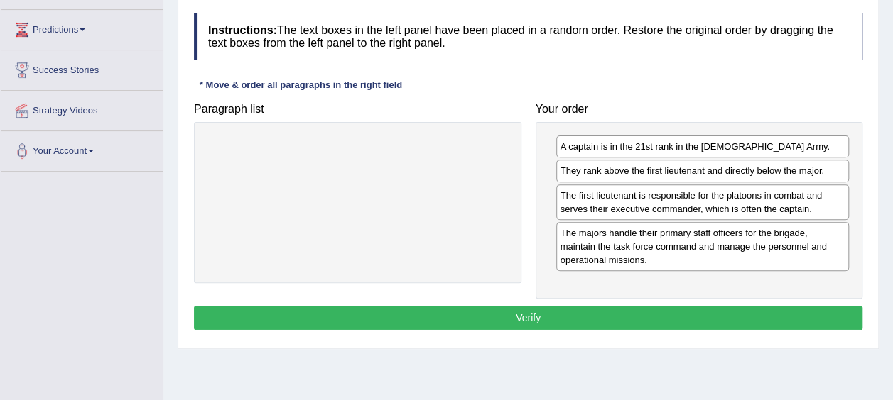  What do you see at coordinates (82, 149) in the screenshot?
I see `a: Your Account` at bounding box center [82, 149].